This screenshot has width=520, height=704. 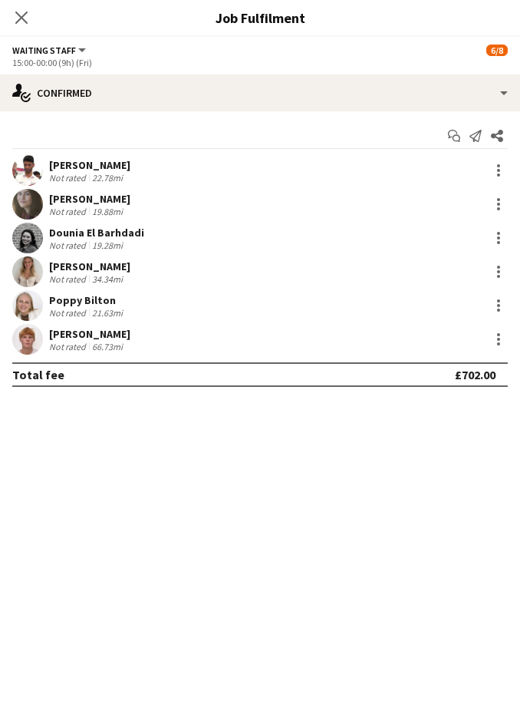 What do you see at coordinates (88, 300) in the screenshot?
I see `div: Poppy Bilton` at bounding box center [88, 300].